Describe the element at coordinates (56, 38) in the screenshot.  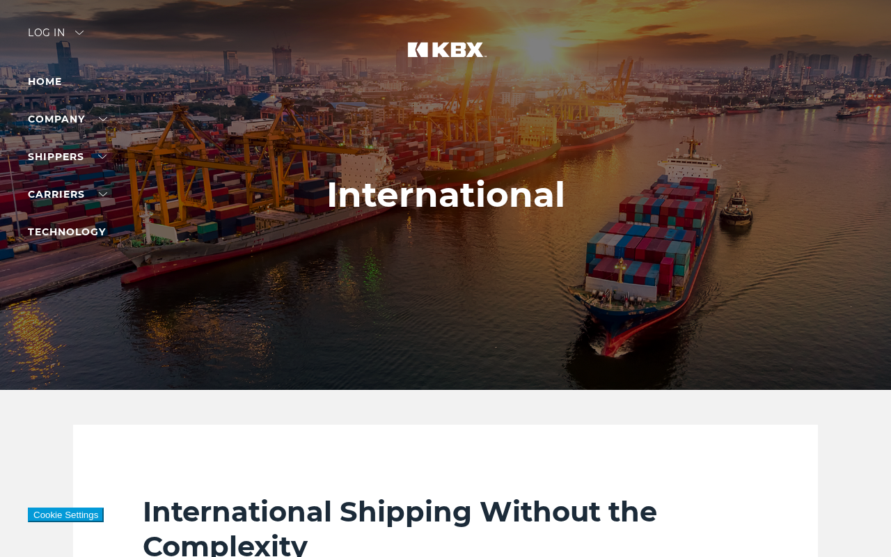
I see `div: Log in` at that location.